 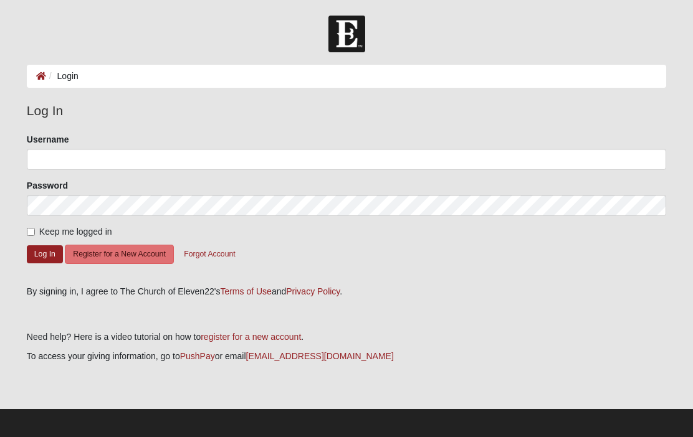 I want to click on li: Login, so click(x=62, y=76).